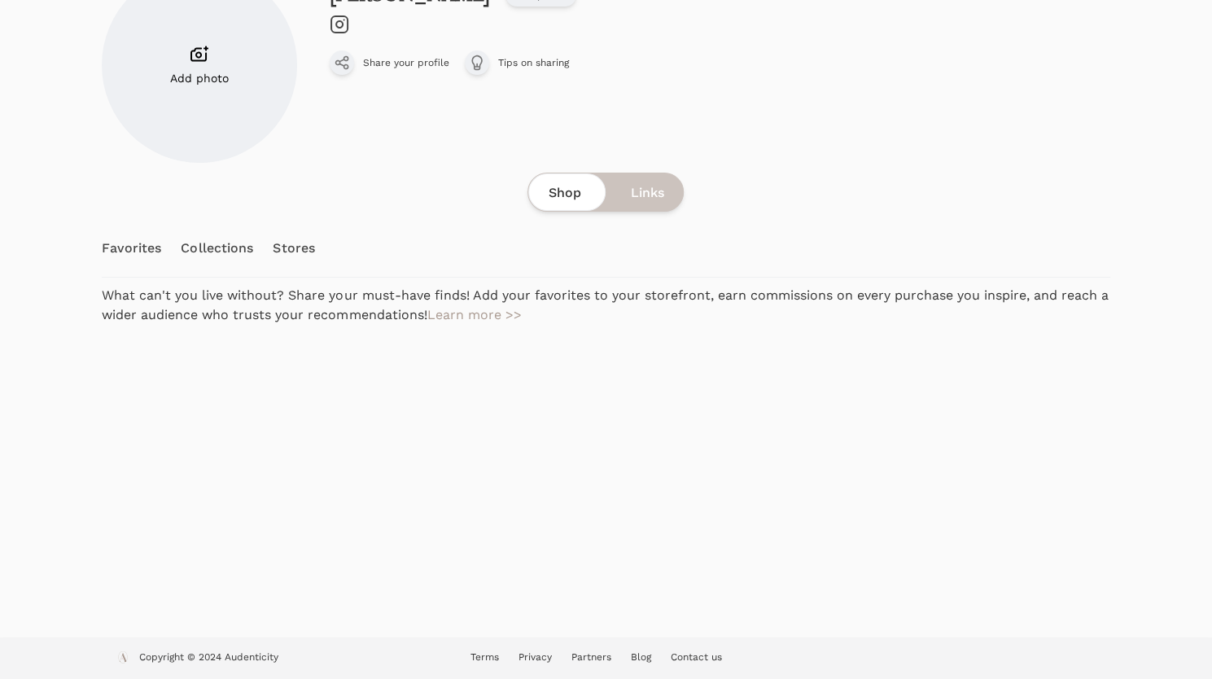 This screenshot has width=1212, height=679. What do you see at coordinates (484, 657) in the screenshot?
I see `a: Terms` at bounding box center [484, 657].